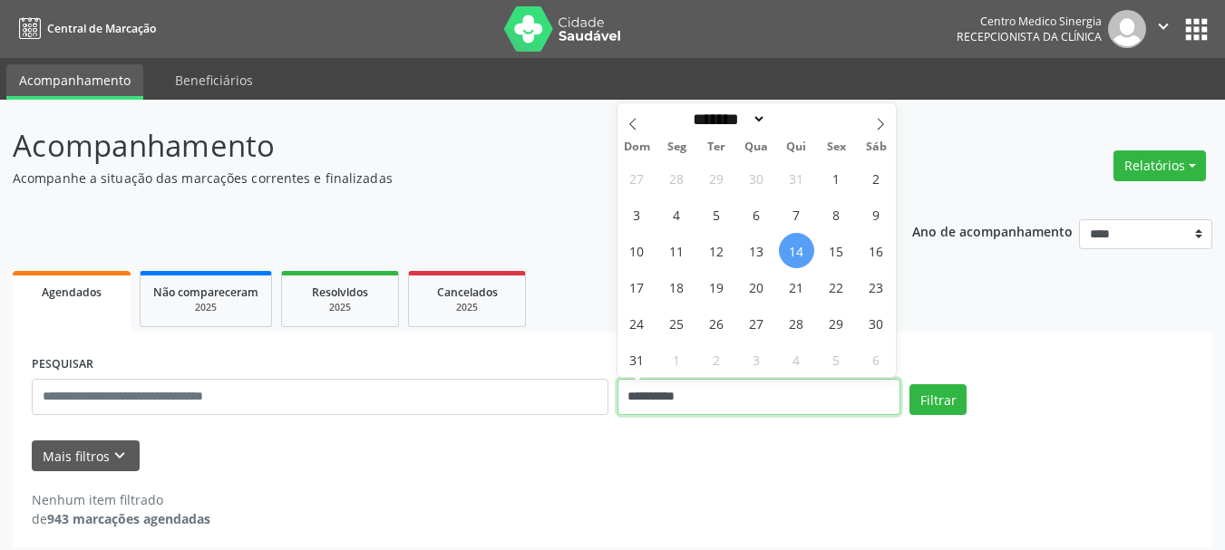 The height and width of the screenshot is (550, 1225). Describe the element at coordinates (796, 178) in the screenshot. I see `span: Julho 31, 2025` at that location.